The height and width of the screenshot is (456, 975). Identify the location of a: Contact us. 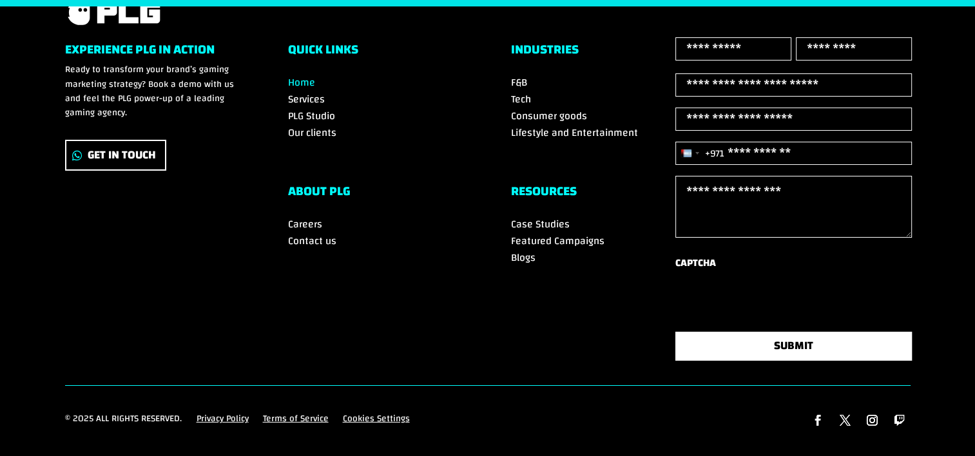
(312, 241).